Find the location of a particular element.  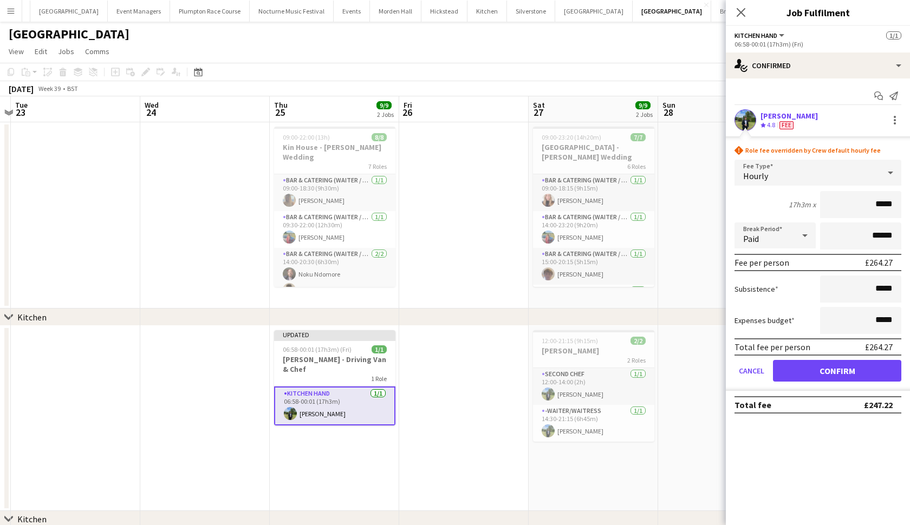

span: Fee is located at coordinates (787, 125).